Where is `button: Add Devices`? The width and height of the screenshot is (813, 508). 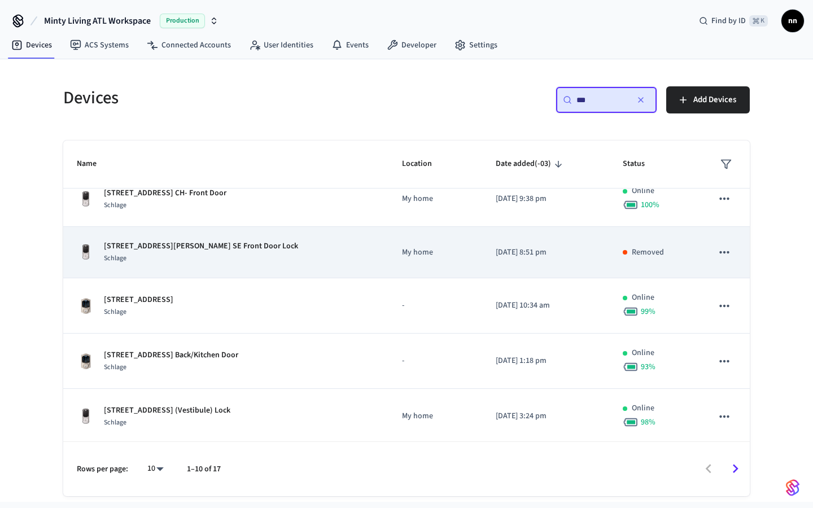 button: Add Devices is located at coordinates (708, 100).